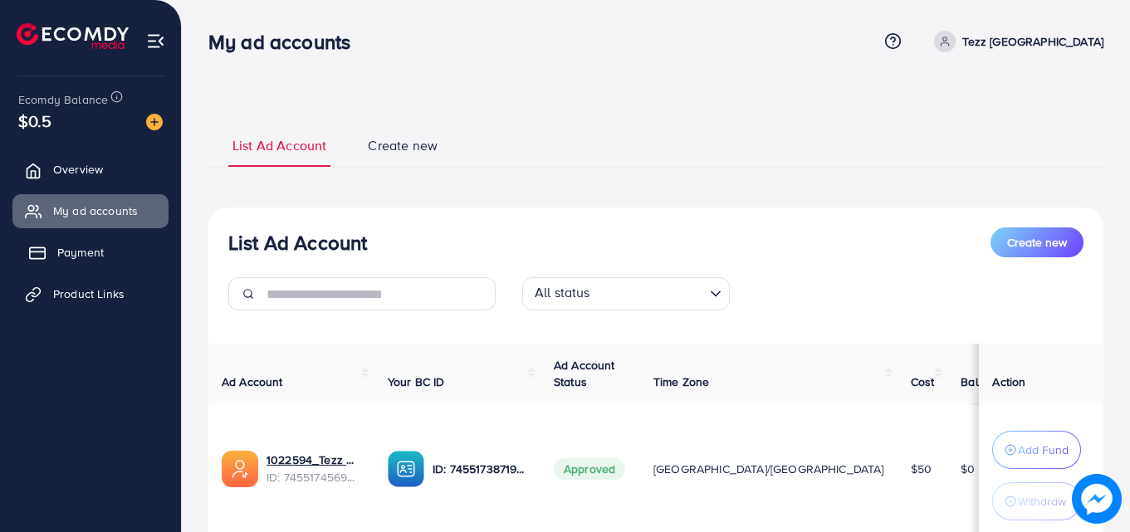 This screenshot has width=1130, height=532. What do you see at coordinates (286, 42) in the screenshot?
I see `h3: My ad accounts` at bounding box center [286, 42].